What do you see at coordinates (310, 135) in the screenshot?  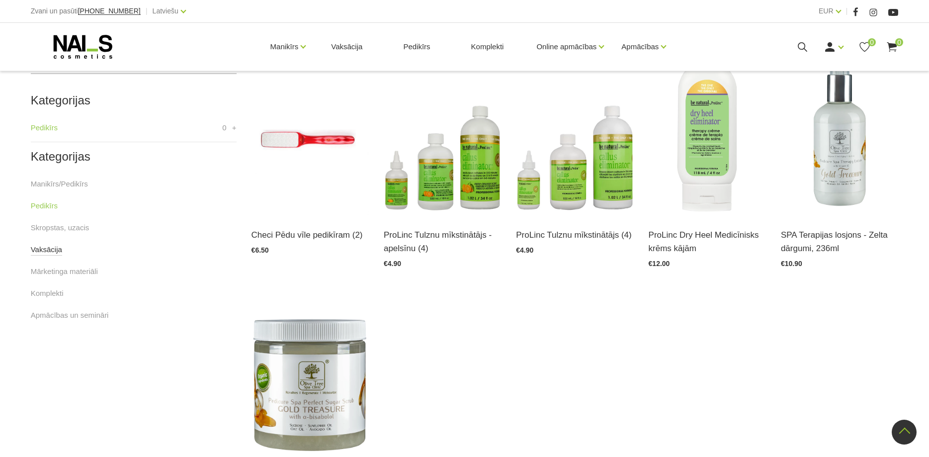 I see `img: Checi Pro - pedikīra tehnoloģiju šedevrs no Kalifornijas.Augstas kvalitātes pēdu vīles ar niķeļa ...` at bounding box center [310, 135].